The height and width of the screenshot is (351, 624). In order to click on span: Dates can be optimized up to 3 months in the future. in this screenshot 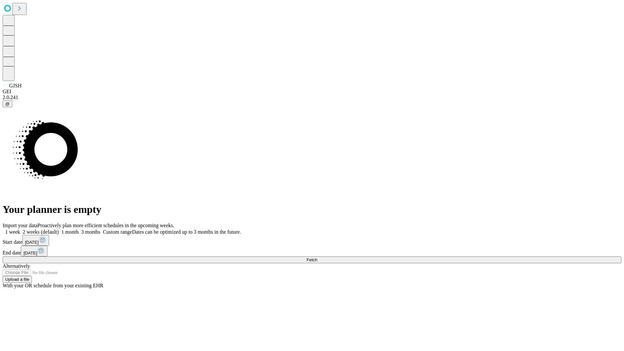, I will do `click(186, 232)`.